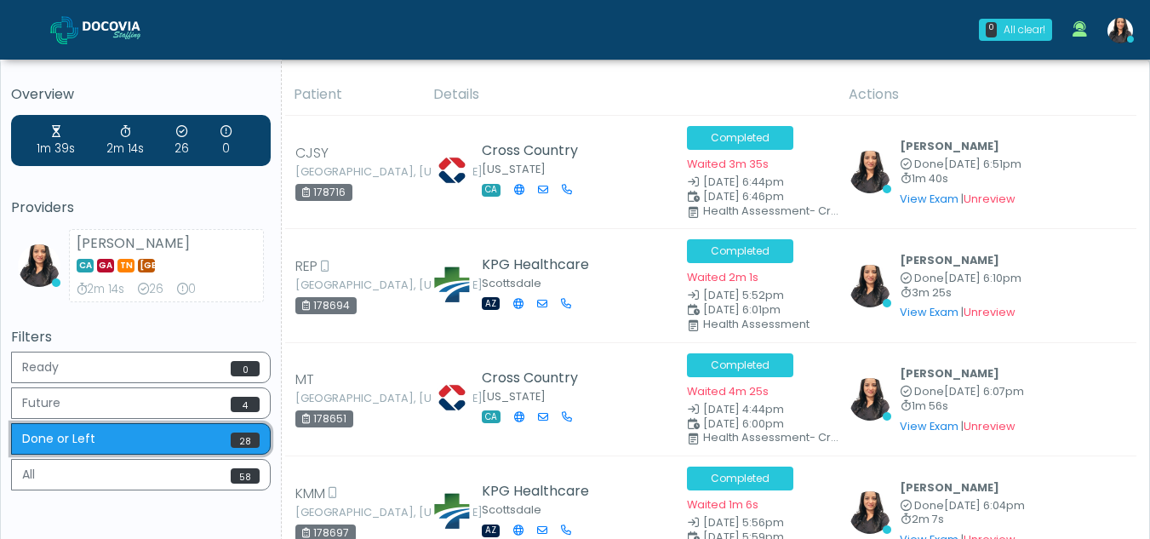 This screenshot has height=539, width=1150. What do you see at coordinates (960, 293) in the screenshot?
I see `small: 3m 25s` at bounding box center [960, 293].